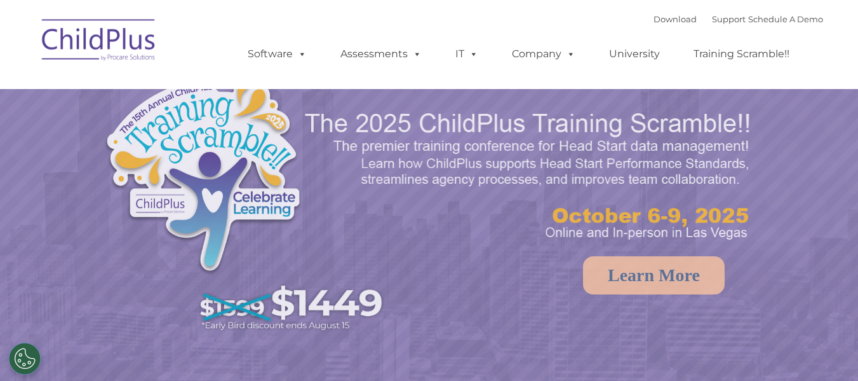  What do you see at coordinates (544, 54) in the screenshot?
I see `a: Company` at bounding box center [544, 54].